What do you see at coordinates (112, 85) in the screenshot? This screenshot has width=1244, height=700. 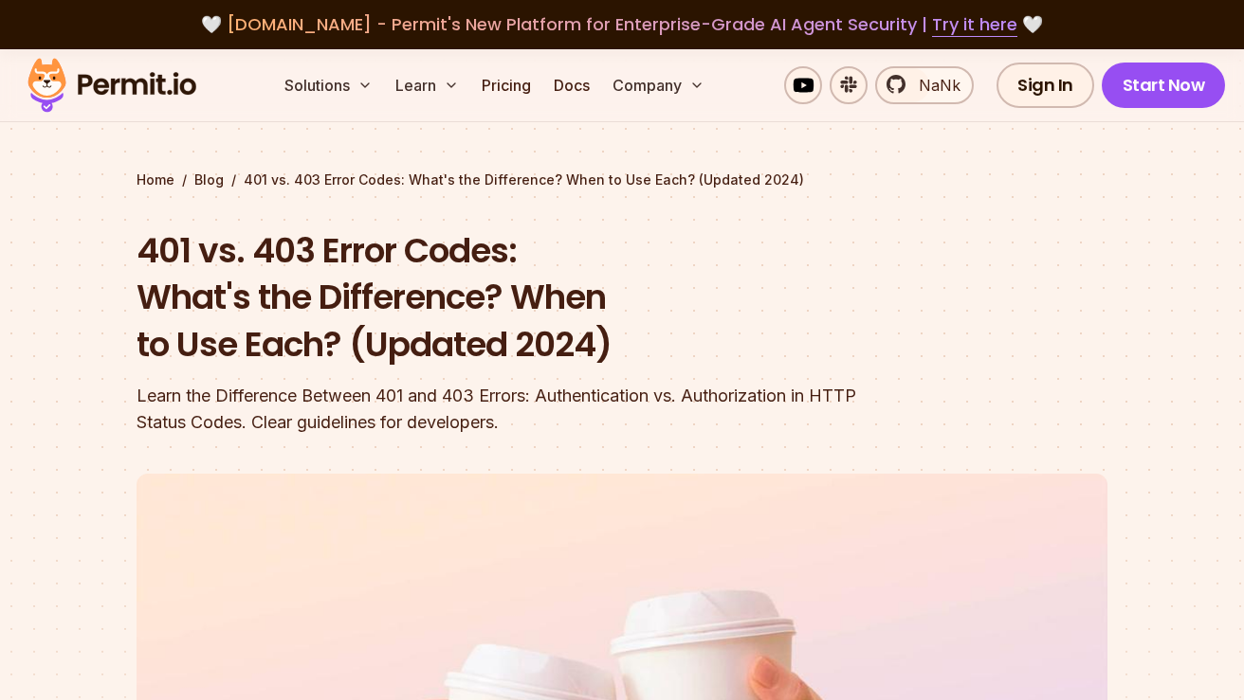 I see `img: Permit logo` at bounding box center [112, 85].